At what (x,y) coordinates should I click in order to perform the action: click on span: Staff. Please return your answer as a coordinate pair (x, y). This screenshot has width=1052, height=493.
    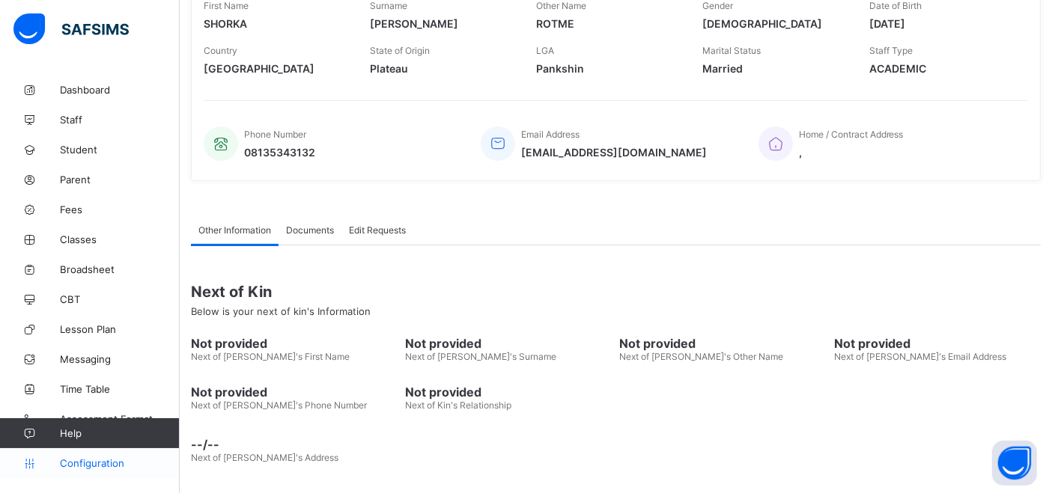
    Looking at the image, I should click on (120, 120).